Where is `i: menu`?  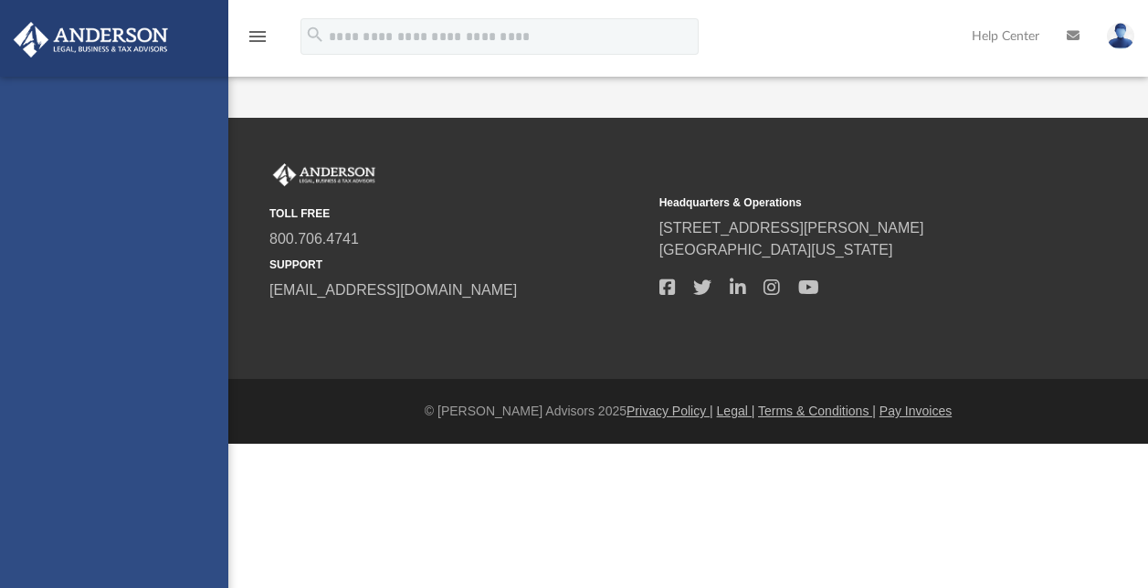
i: menu is located at coordinates (257, 37).